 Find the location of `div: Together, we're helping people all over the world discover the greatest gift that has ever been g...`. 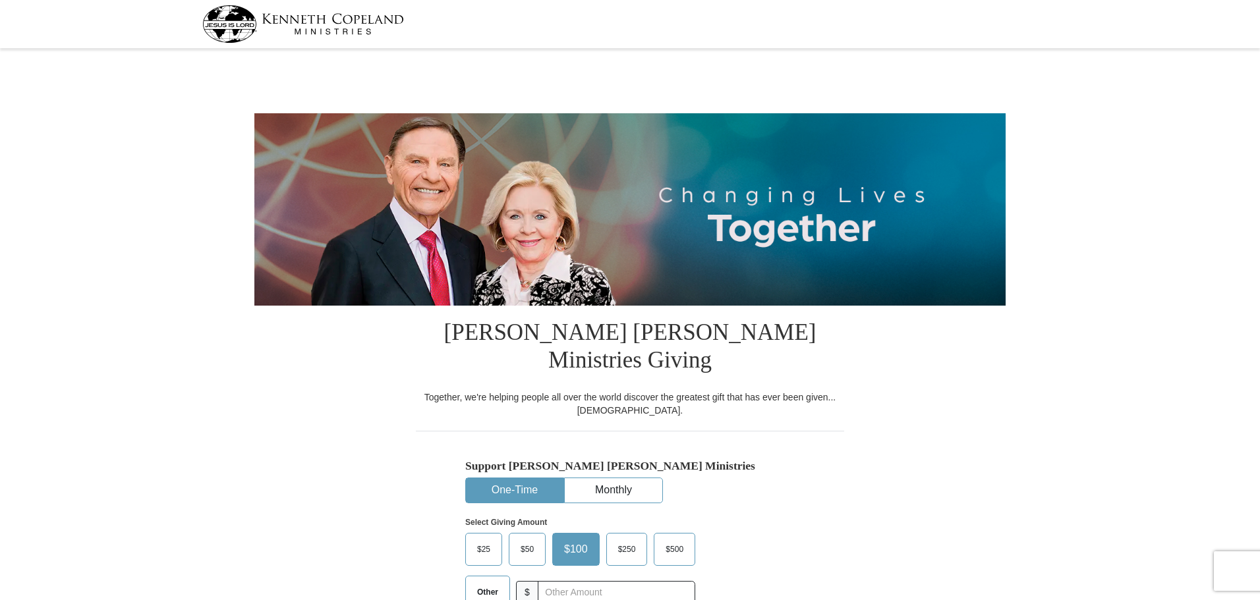

div: Together, we're helping people all over the world discover the greatest gift that has ever been g... is located at coordinates (630, 404).